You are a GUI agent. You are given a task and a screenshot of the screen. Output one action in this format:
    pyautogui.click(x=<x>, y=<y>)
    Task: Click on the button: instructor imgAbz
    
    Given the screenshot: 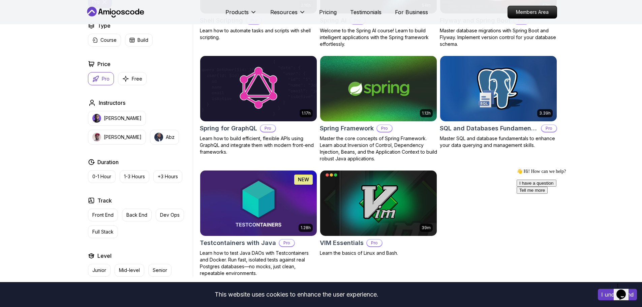 What is the action you would take?
    pyautogui.click(x=164, y=137)
    